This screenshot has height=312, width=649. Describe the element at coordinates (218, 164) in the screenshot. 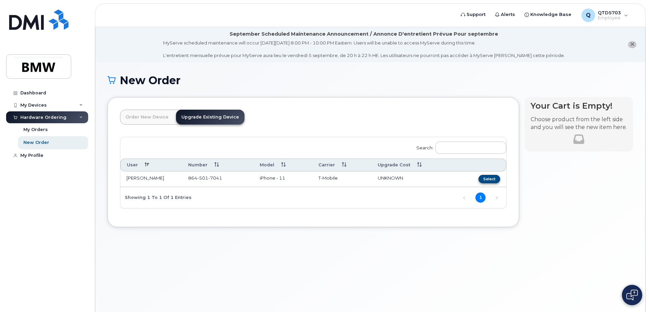

I see `th: Number: activate to sort column ascending` at that location.